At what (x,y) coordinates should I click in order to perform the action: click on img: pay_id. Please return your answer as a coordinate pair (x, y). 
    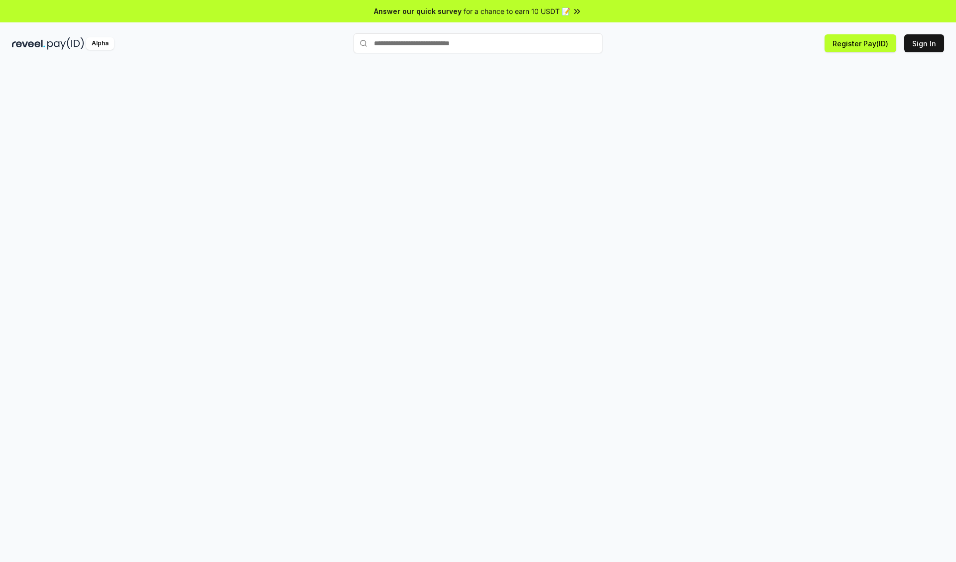
    Looking at the image, I should click on (66, 43).